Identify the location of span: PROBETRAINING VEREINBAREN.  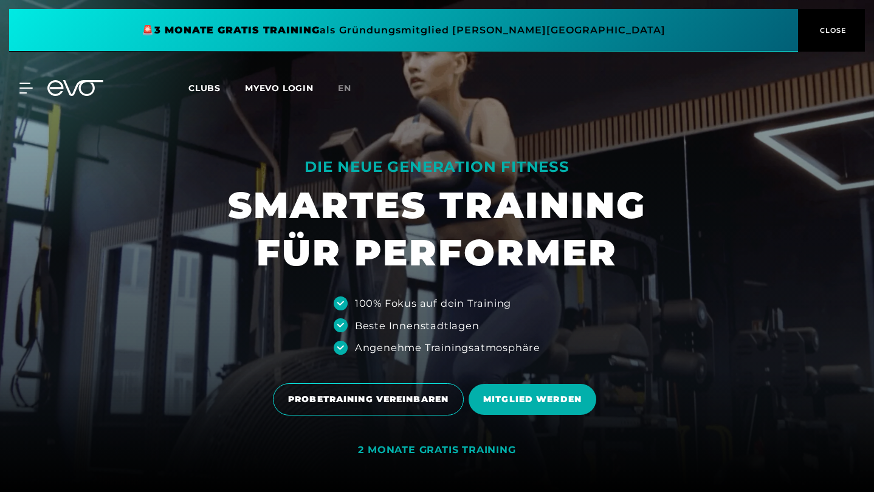
(368, 399).